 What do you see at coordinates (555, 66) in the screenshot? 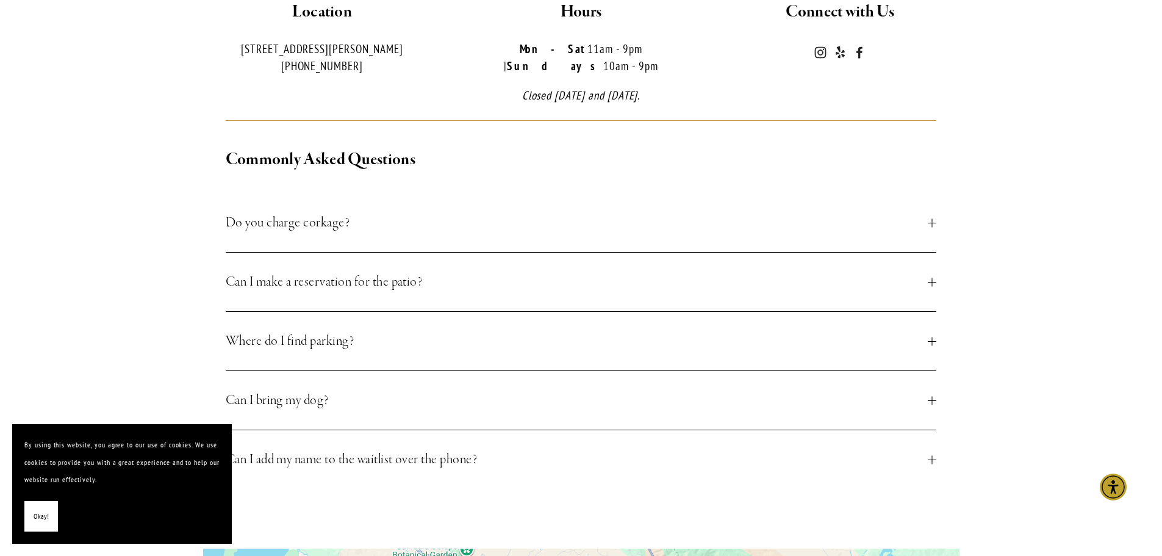
I see `strong: Sundays` at bounding box center [555, 66].